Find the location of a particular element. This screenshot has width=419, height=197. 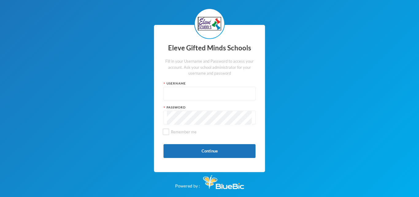

img: Bluebic is located at coordinates (224, 182).